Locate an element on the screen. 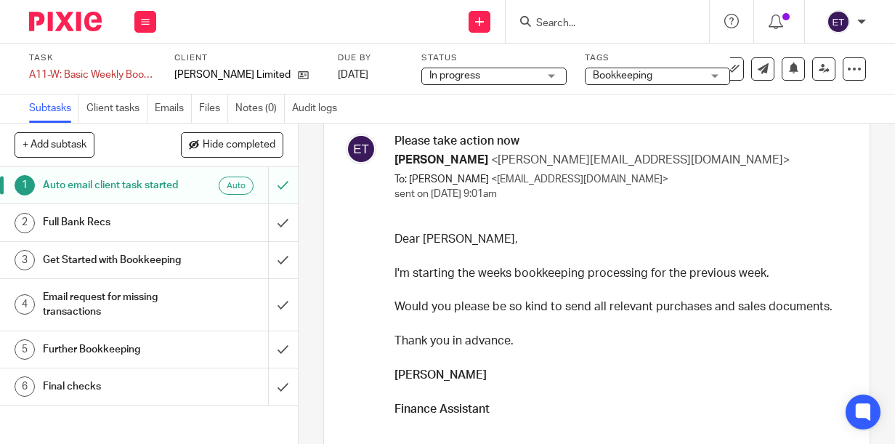 Image resolution: width=895 pixels, height=444 pixels. a: Audit logs is located at coordinates (318, 108).